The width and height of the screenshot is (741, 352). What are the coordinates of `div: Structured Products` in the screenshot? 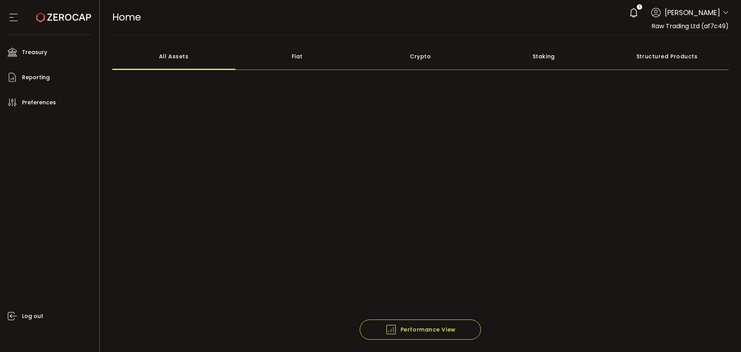 It's located at (668, 56).